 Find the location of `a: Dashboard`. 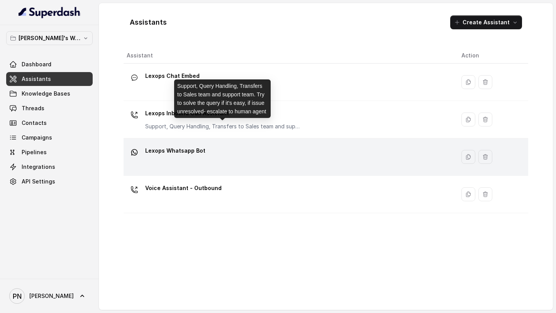

a: Dashboard is located at coordinates (49, 64).